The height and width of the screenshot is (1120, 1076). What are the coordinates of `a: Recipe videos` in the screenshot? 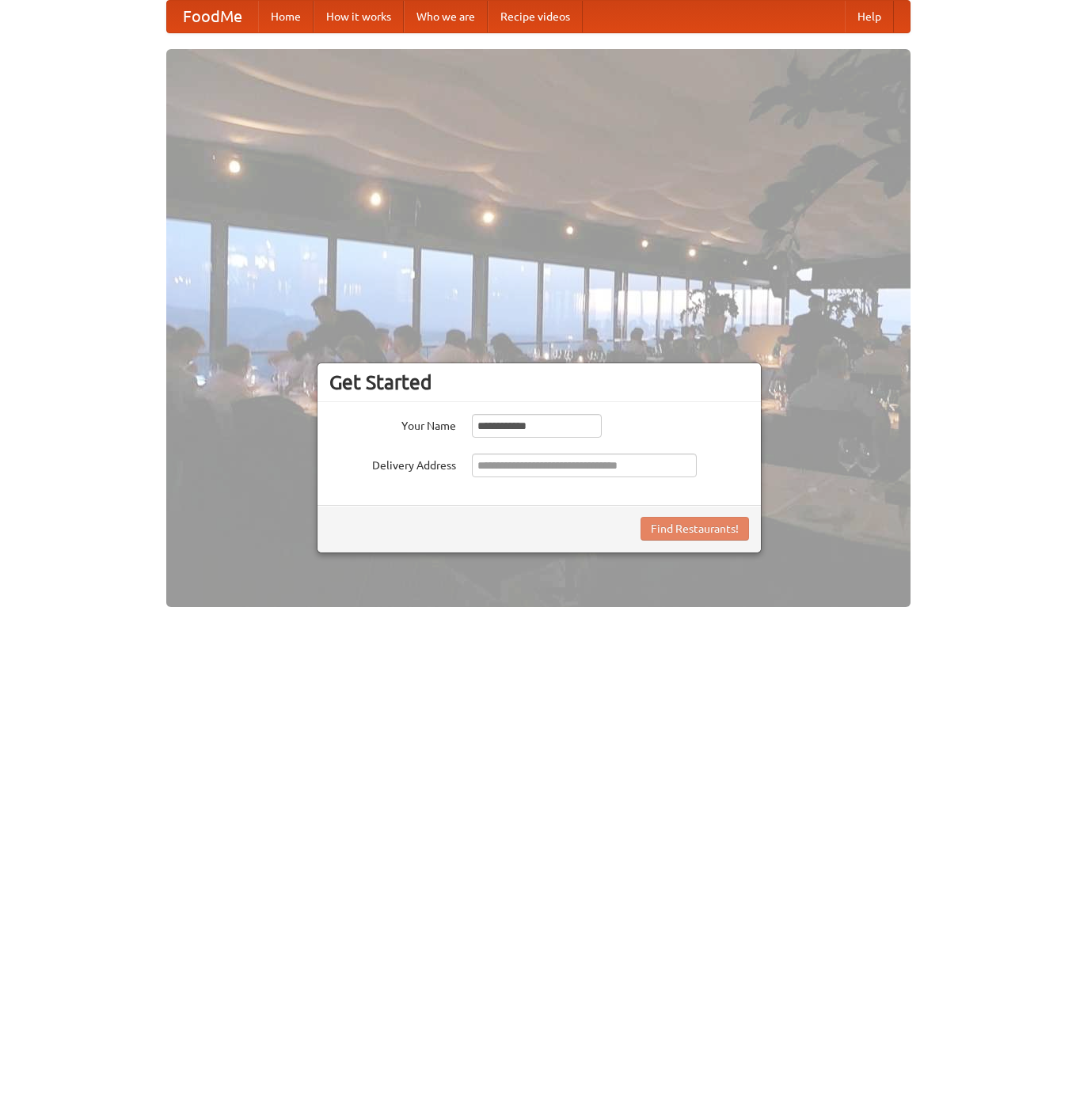 It's located at (535, 17).